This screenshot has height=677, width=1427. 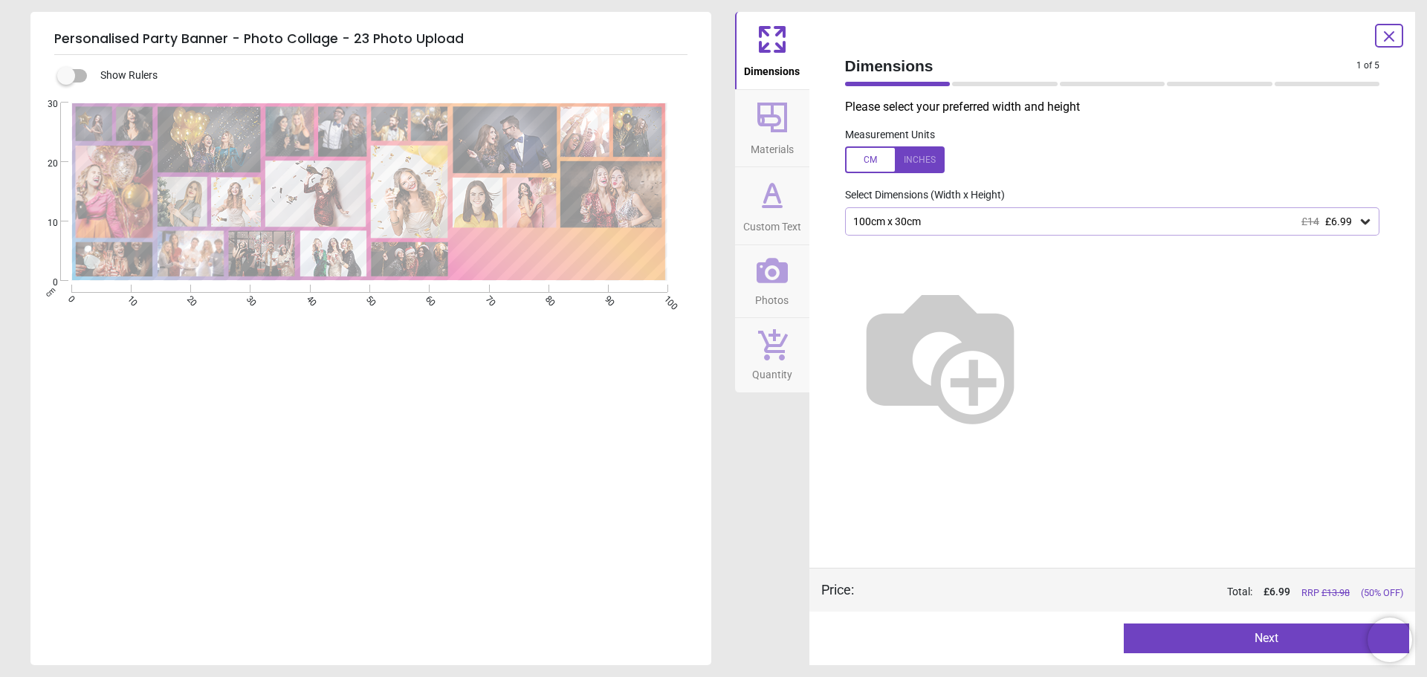 What do you see at coordinates (890, 135) in the screenshot?
I see `label: Measurement Units` at bounding box center [890, 135].